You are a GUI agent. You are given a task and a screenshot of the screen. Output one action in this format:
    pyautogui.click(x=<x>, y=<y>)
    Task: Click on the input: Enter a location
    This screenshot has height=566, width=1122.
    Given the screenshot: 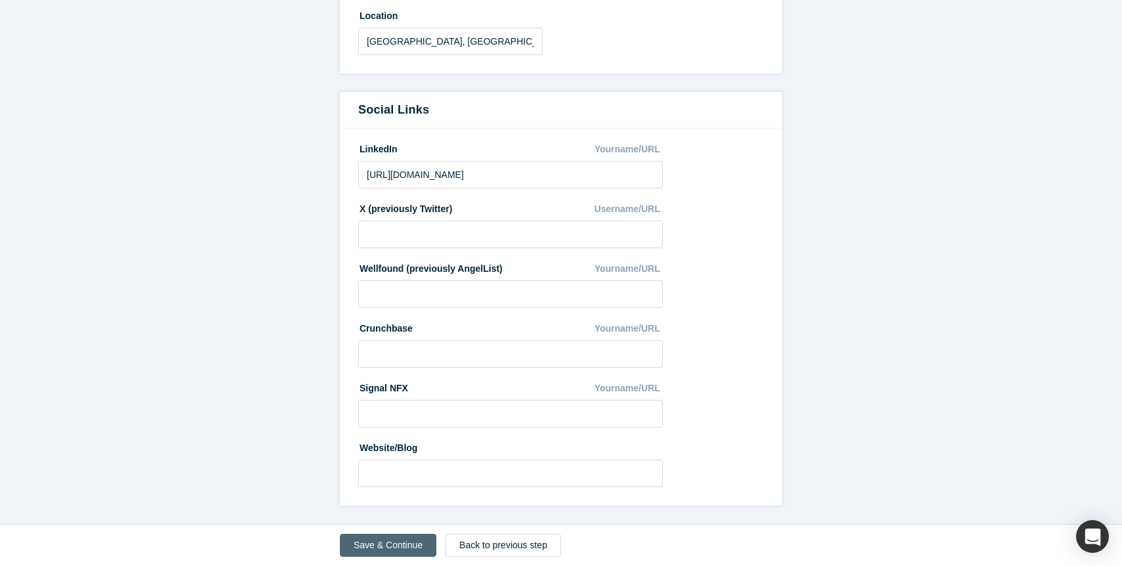 What is the action you would take?
    pyautogui.click(x=450, y=41)
    